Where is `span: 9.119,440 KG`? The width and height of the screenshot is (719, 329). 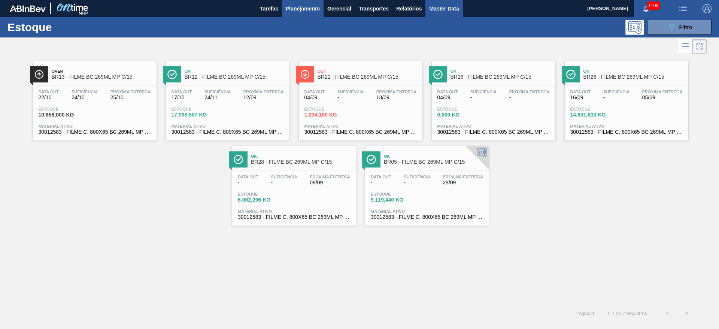 span: 9.119,440 KG is located at coordinates (397, 200).